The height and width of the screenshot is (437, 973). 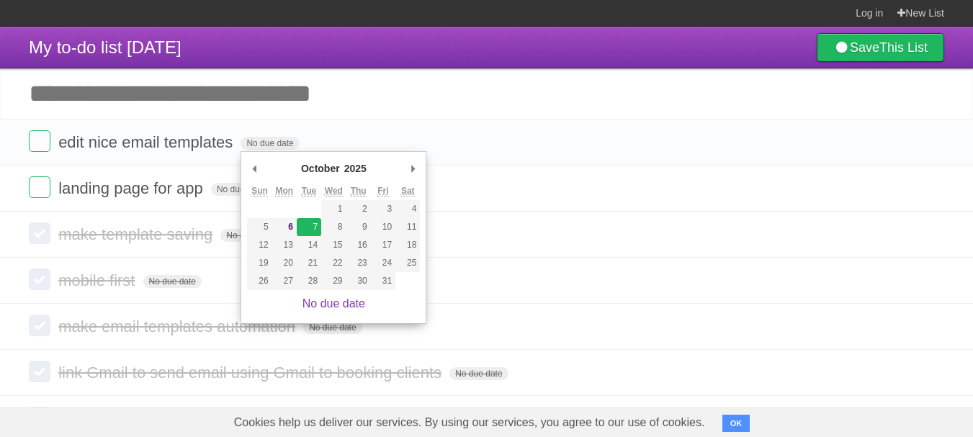 What do you see at coordinates (355, 169) in the screenshot?
I see `div: 2025` at bounding box center [355, 169].